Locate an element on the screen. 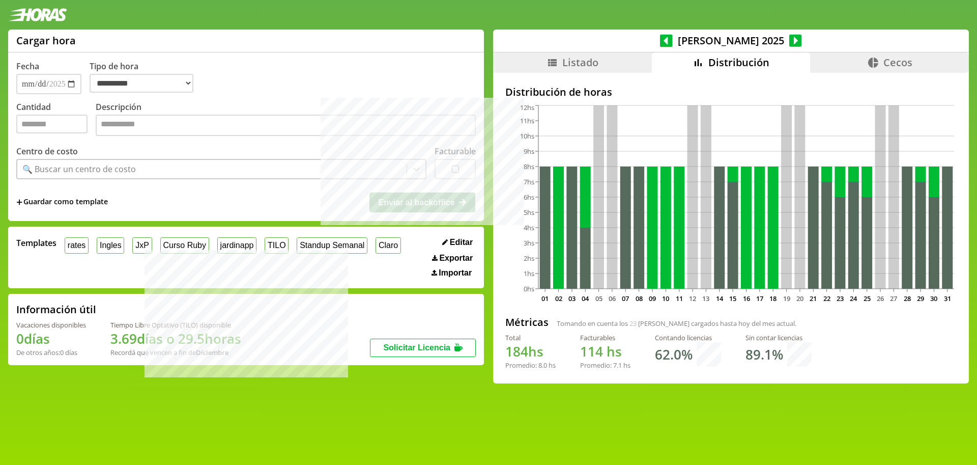 This screenshot has height=465, width=977. button: jardinapp is located at coordinates (237, 245).